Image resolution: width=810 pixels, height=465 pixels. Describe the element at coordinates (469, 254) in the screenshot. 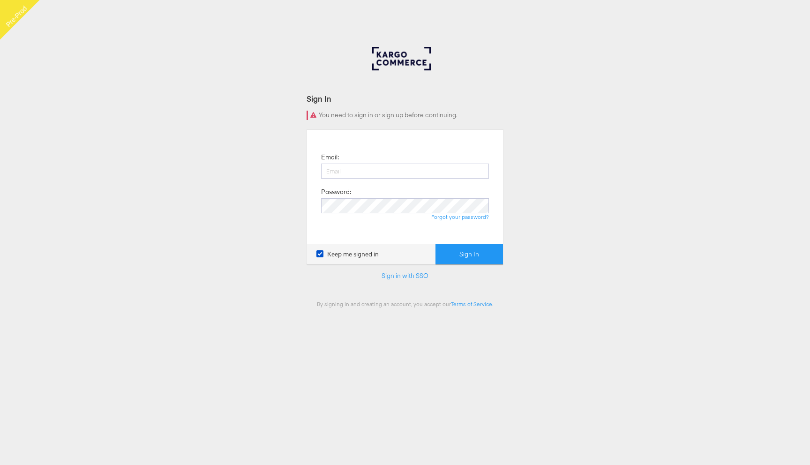

I see `button: Sign In` at that location.